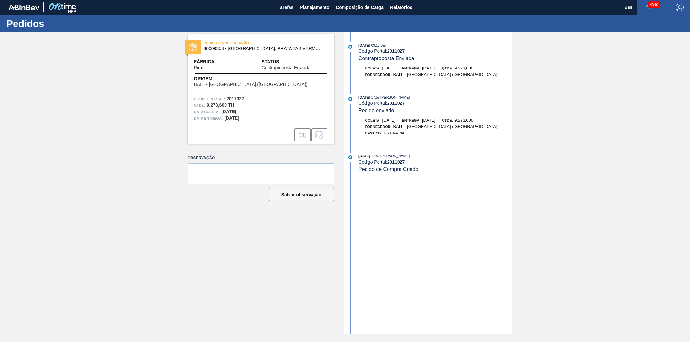 The image size is (690, 342). Describe the element at coordinates (64, 23) in the screenshot. I see `h1: Pedidos` at that location.